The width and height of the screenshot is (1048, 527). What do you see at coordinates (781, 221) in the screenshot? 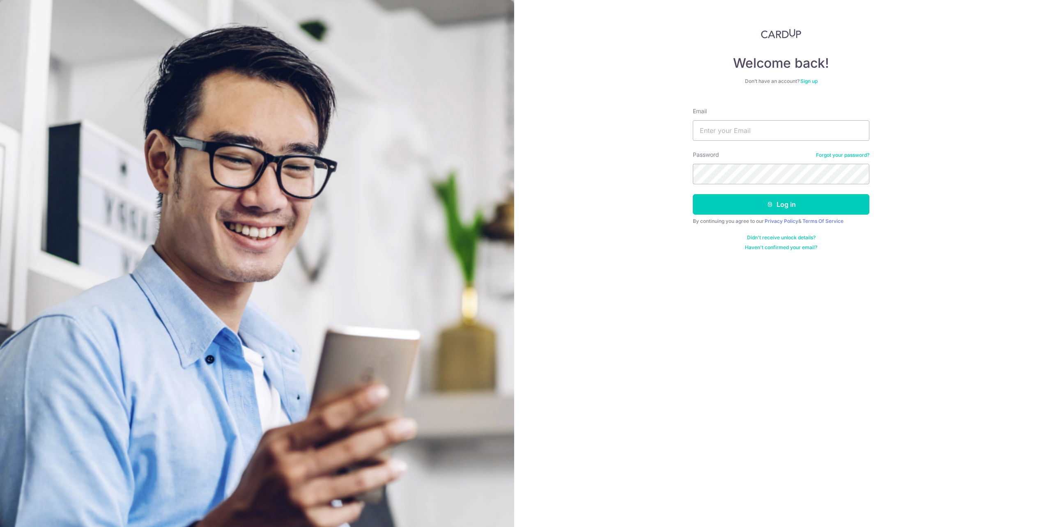
I see `div: By continuing you agree to our &` at bounding box center [781, 221].